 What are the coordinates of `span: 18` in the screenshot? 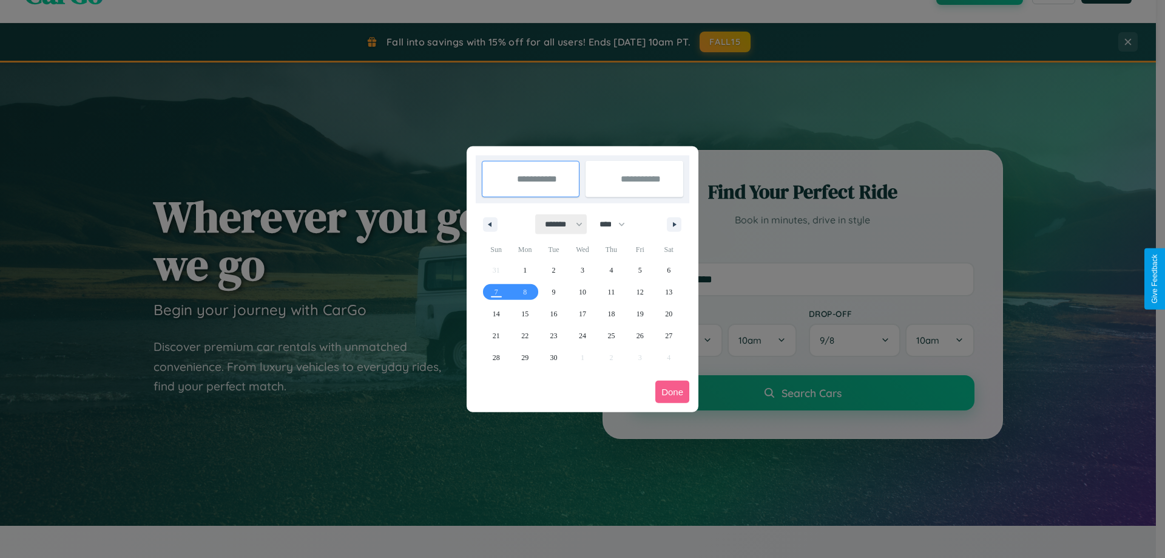 It's located at (611, 314).